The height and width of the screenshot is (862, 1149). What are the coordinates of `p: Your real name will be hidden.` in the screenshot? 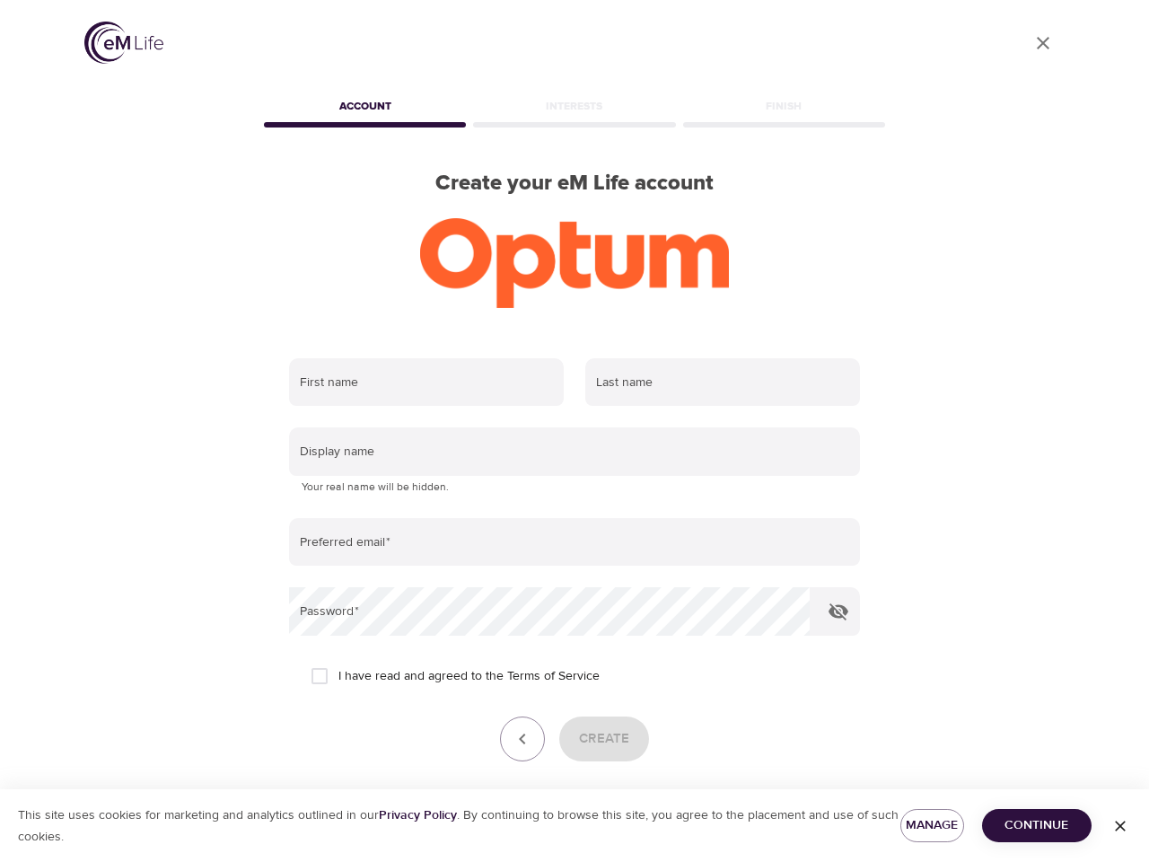 It's located at (575, 487).